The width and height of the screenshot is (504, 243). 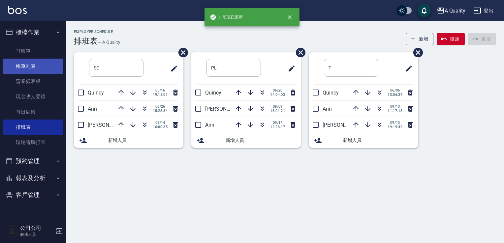 What do you see at coordinates (12, 232) in the screenshot?
I see `img: Person` at bounding box center [12, 232].